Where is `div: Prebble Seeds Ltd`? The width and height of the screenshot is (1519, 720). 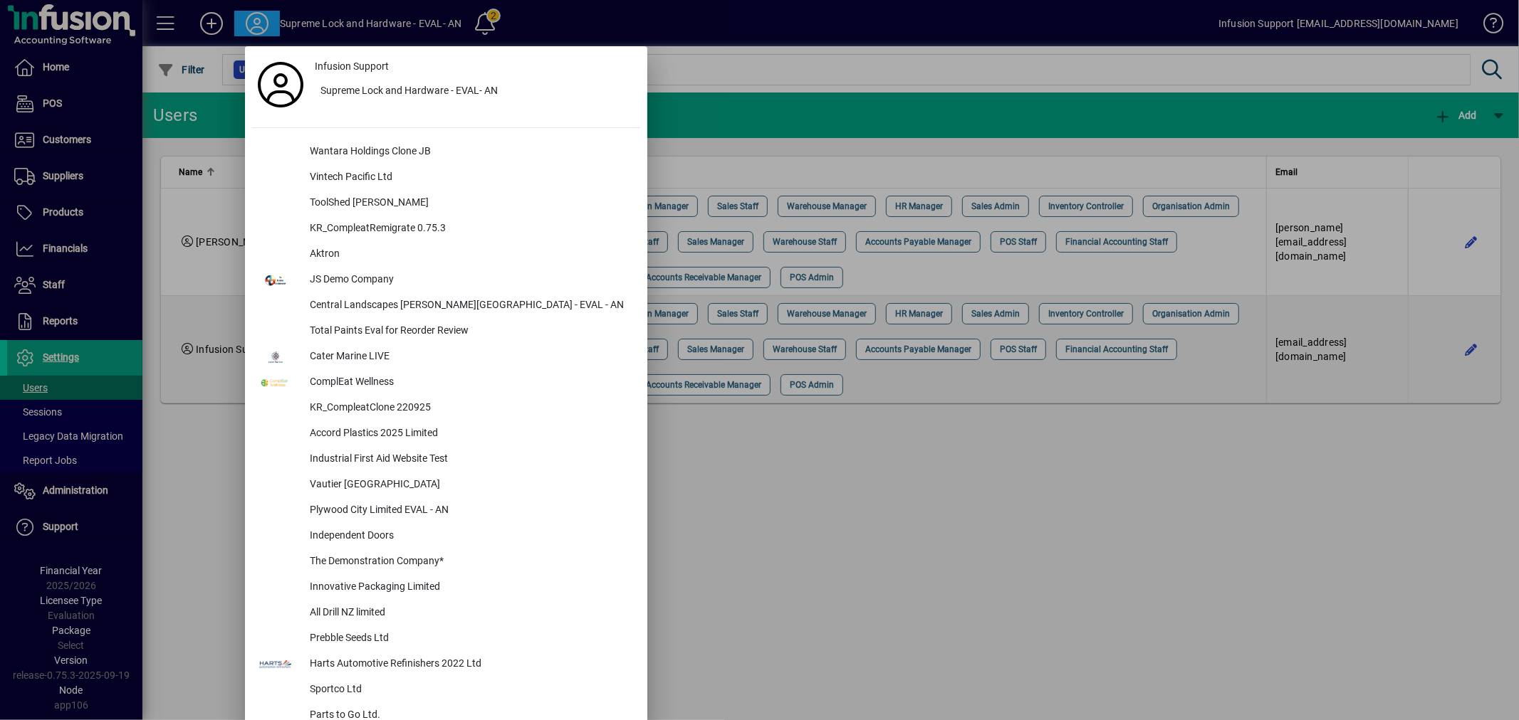 div: Prebble Seeds Ltd is located at coordinates (469, 639).